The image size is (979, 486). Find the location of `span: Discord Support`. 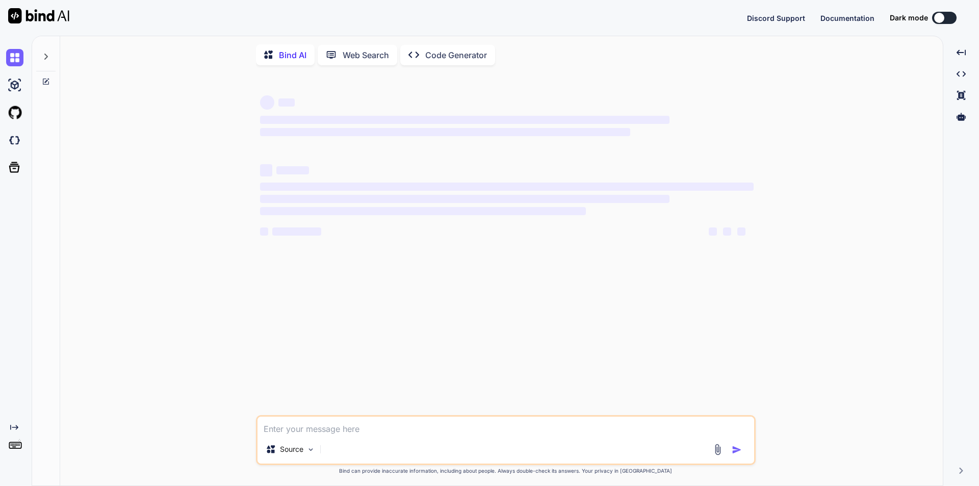

span: Discord Support is located at coordinates (776, 18).